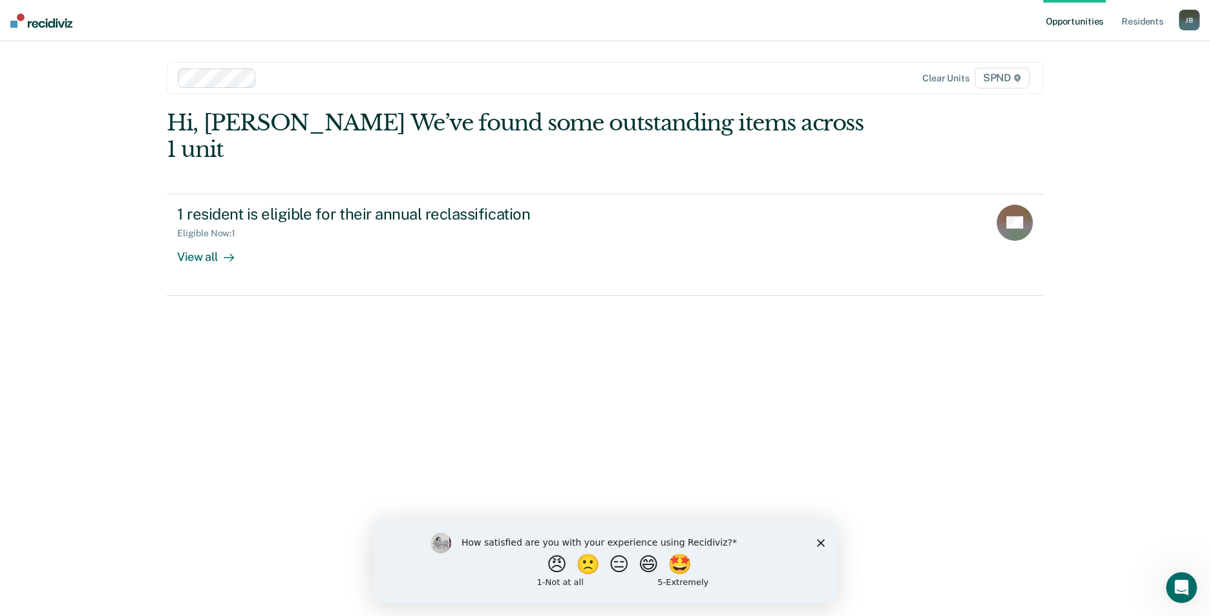 The height and width of the screenshot is (616, 1210). I want to click on div: Eligible Now : 1, so click(211, 233).